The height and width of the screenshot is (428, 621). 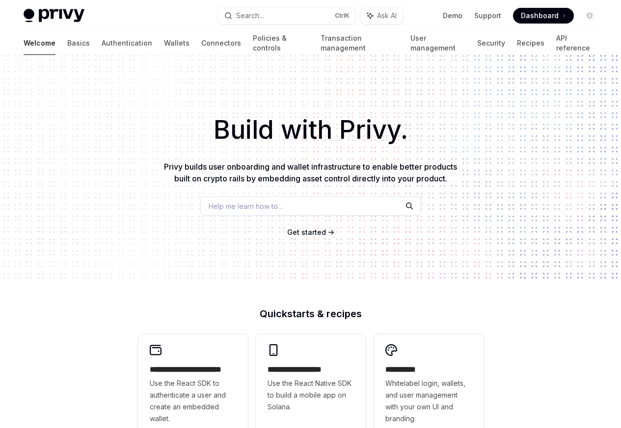 I want to click on h2: Quickstarts & recipes, so click(x=310, y=314).